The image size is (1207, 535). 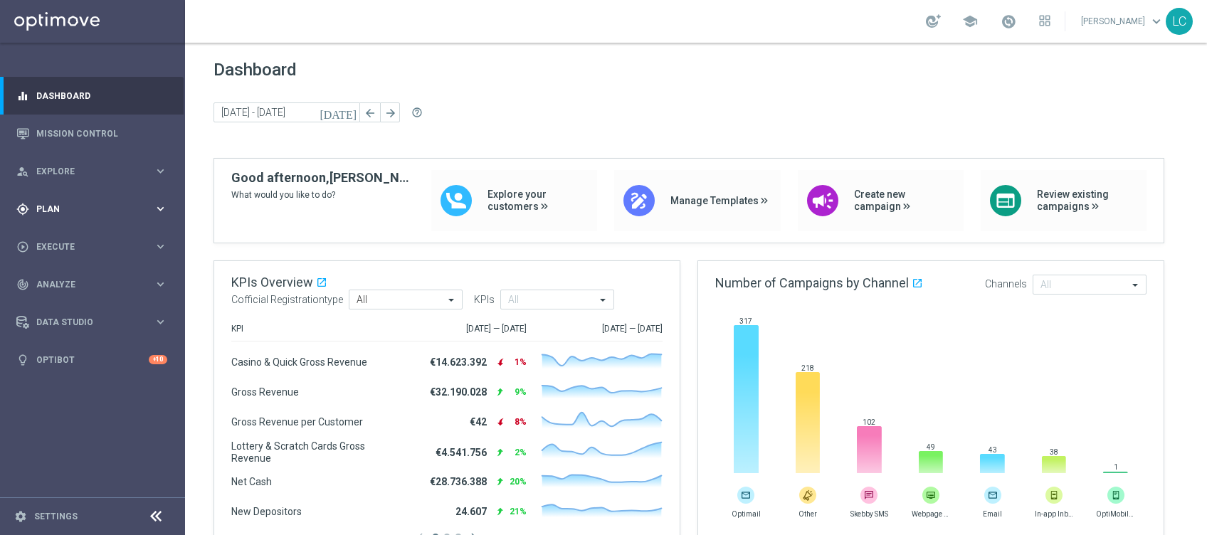 What do you see at coordinates (92, 247) in the screenshot?
I see `div: play_circle_outline Execute keyboard_arrow_right` at bounding box center [92, 247].